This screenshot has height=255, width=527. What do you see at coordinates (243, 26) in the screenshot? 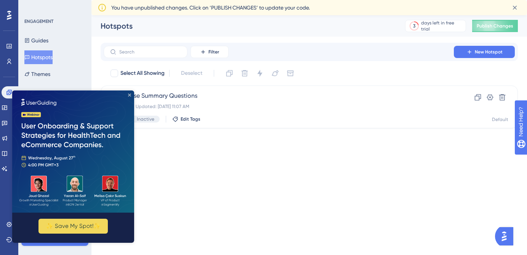
I see `div: Hotspots` at bounding box center [243, 26].